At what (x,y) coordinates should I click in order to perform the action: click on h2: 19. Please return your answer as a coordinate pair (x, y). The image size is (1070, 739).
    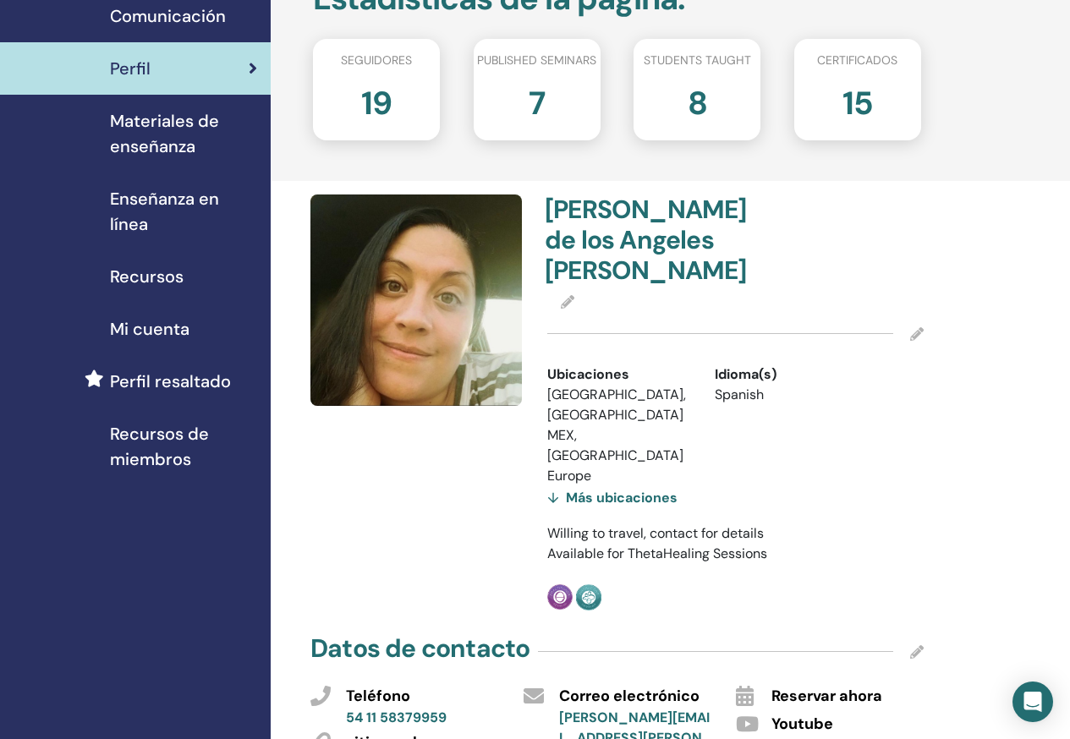
    Looking at the image, I should click on (376, 100).